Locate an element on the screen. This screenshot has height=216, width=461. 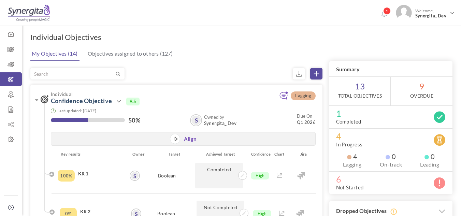
label: OverDue is located at coordinates (421, 96).